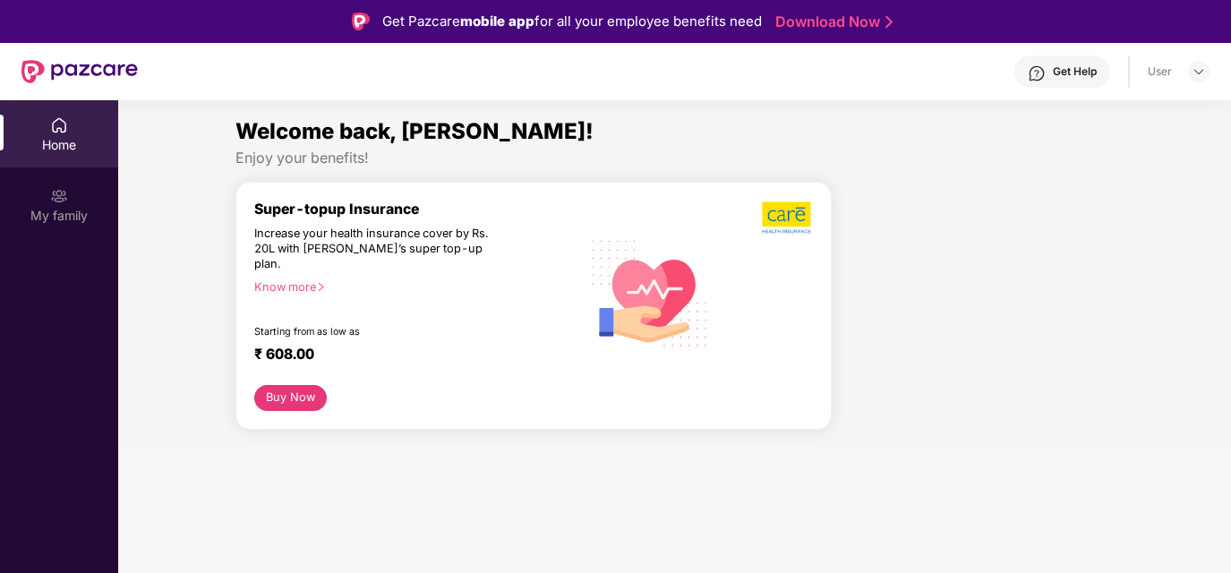 Image resolution: width=1231 pixels, height=573 pixels. I want to click on img: svg+xml;base64,PHN2ZyB3aWR0aD0iMjAiIGhlaWdodD0iMjAiIHZpZXdCb3g9IjAgMCAyMCAyMCIgZmlsbD0ibm9uZSIgeG..., so click(59, 196).